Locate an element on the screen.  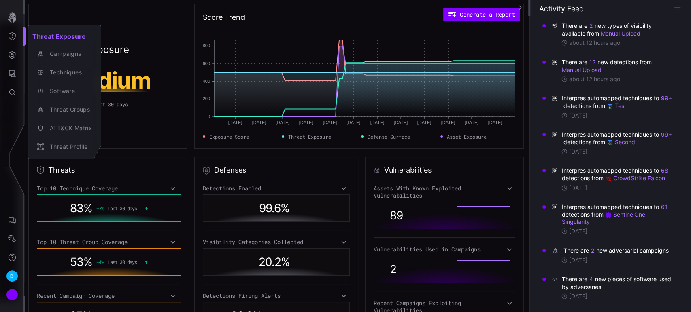
button: Threat Groups is located at coordinates (64, 110).